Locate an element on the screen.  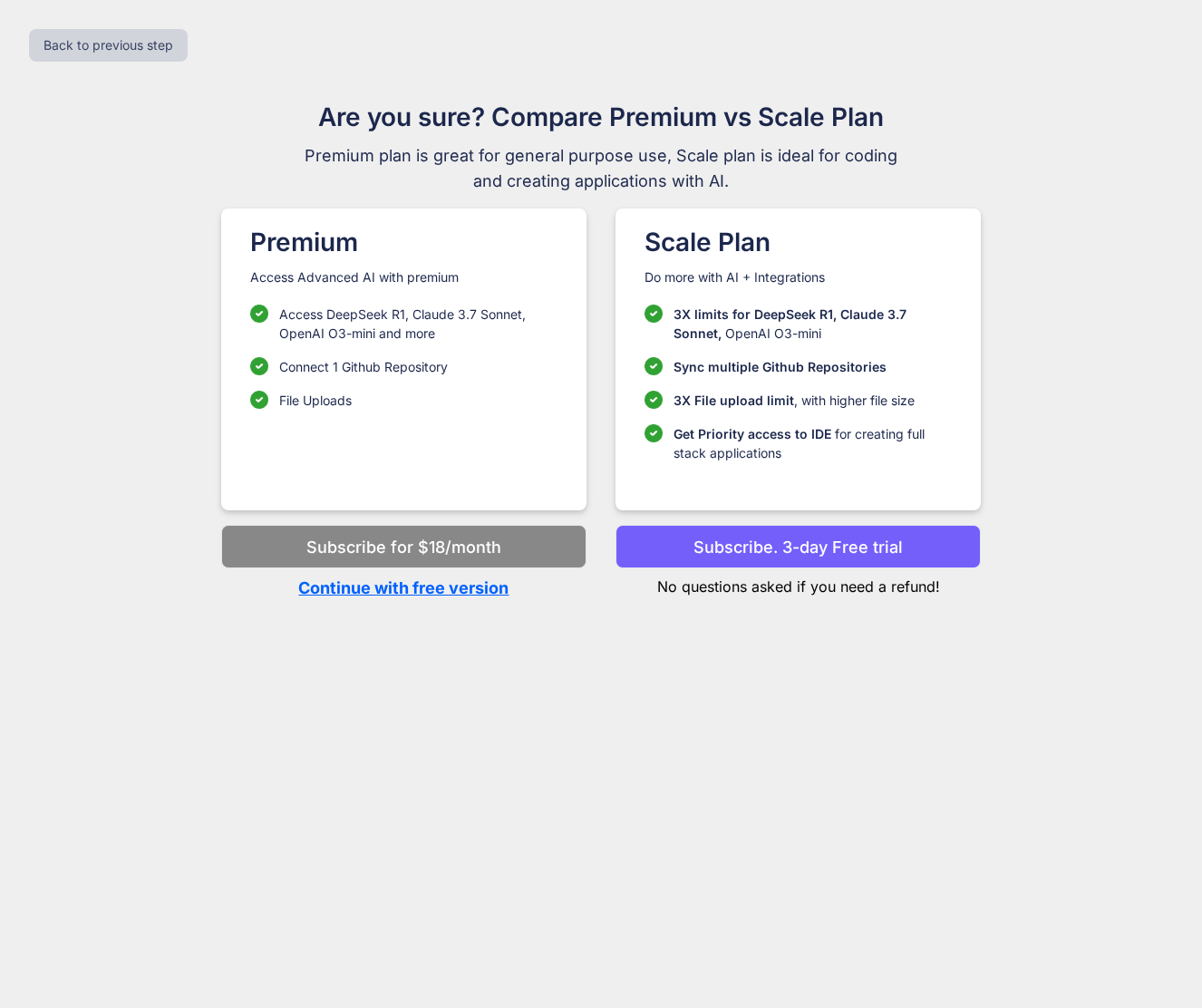
p: Subscribe. 3-day Free trial is located at coordinates (797, 547).